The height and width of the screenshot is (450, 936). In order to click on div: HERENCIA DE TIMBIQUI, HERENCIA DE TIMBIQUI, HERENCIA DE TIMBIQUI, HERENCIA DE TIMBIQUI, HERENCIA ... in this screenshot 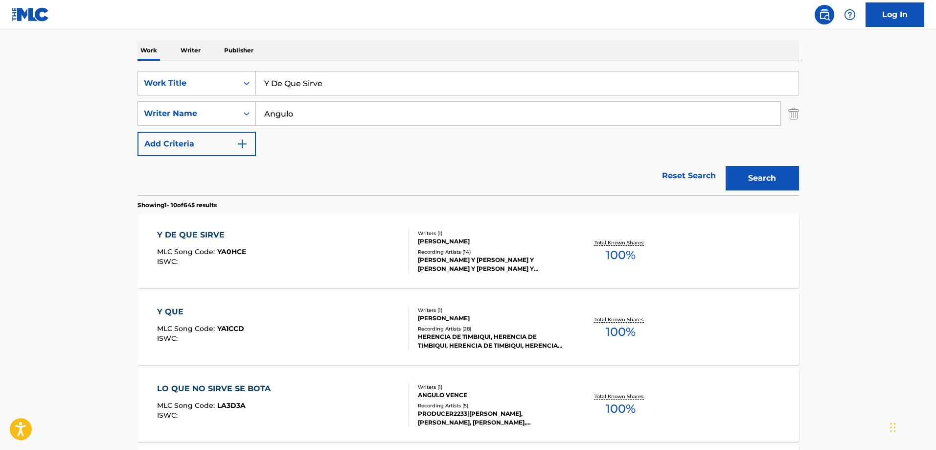, I will do `click(492, 341)`.